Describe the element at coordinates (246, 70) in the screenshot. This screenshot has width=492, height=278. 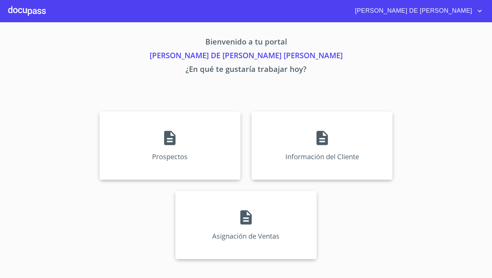
I see `p: ¿En qué te gustaría trabajar hoy?` at that location.